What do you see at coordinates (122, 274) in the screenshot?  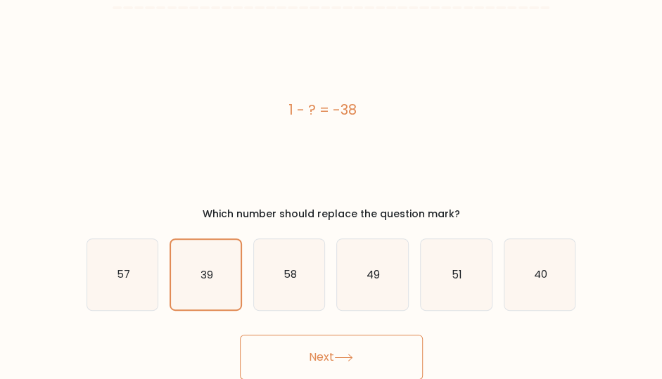 I see `text: 57` at bounding box center [122, 274].